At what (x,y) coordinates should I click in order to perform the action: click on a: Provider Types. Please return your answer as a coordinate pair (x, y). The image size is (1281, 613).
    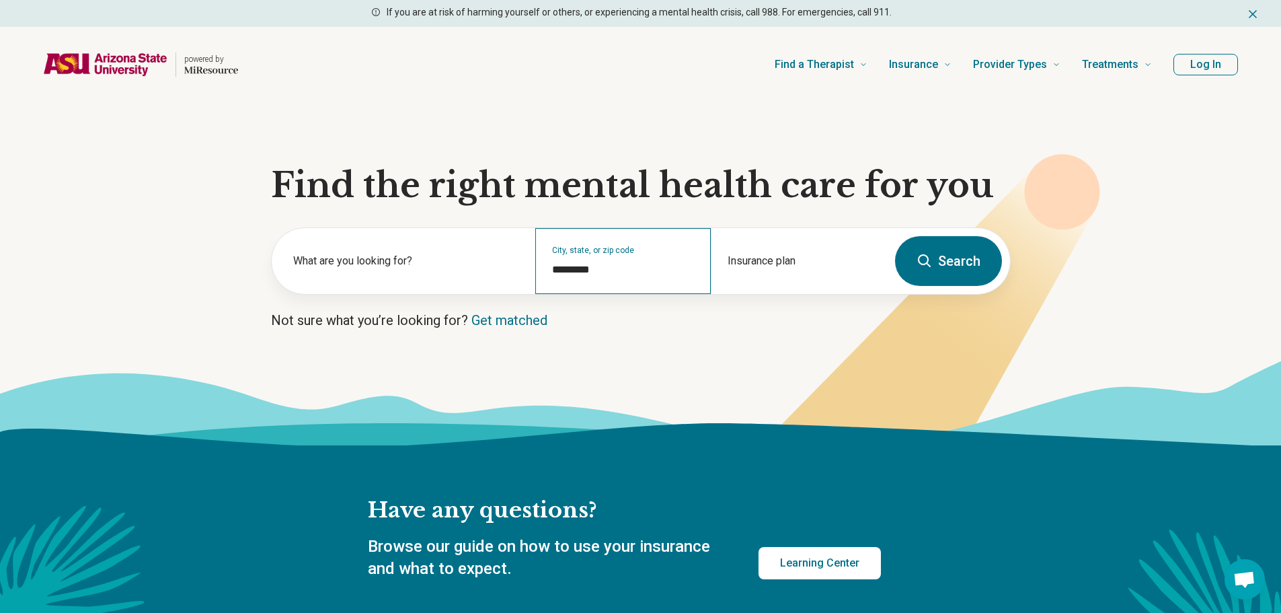
    Looking at the image, I should click on (1017, 65).